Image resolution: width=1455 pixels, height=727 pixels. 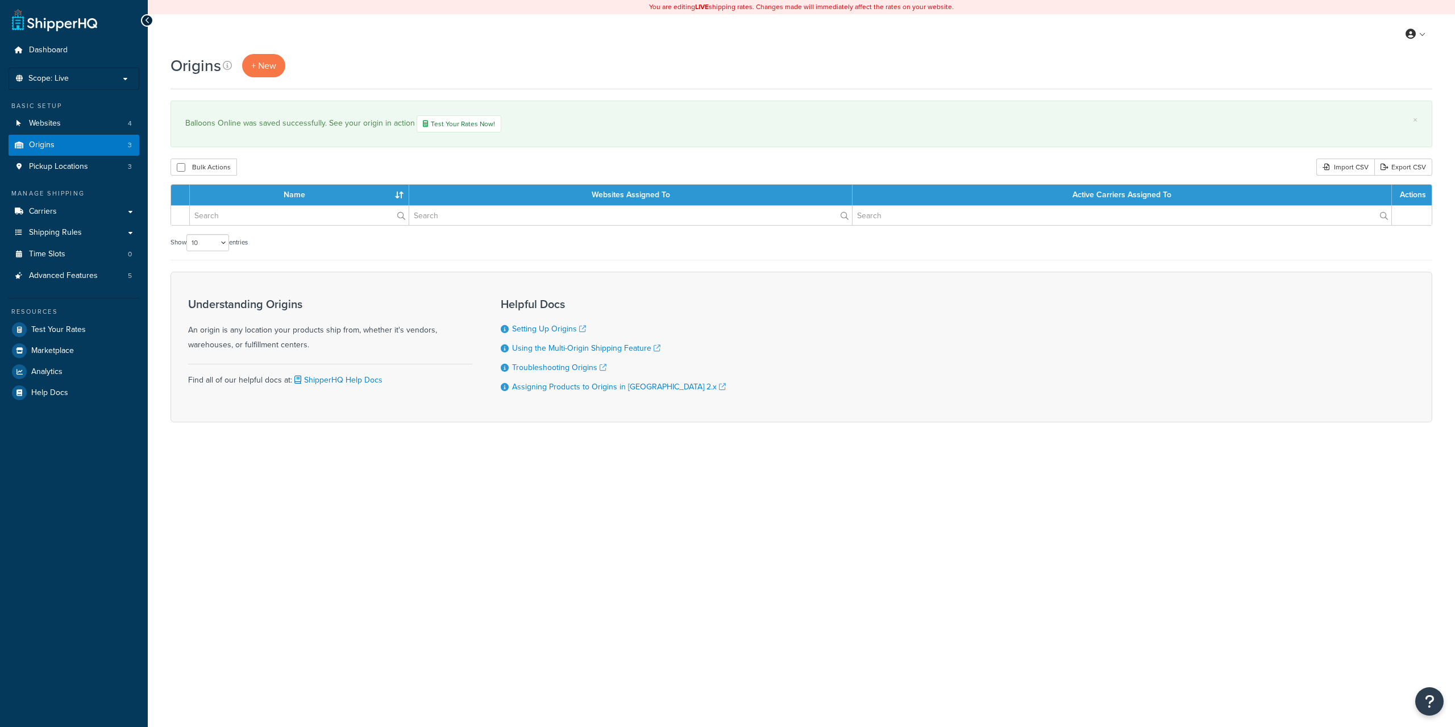 What do you see at coordinates (74, 254) in the screenshot?
I see `li: Time Slots` at bounding box center [74, 254].